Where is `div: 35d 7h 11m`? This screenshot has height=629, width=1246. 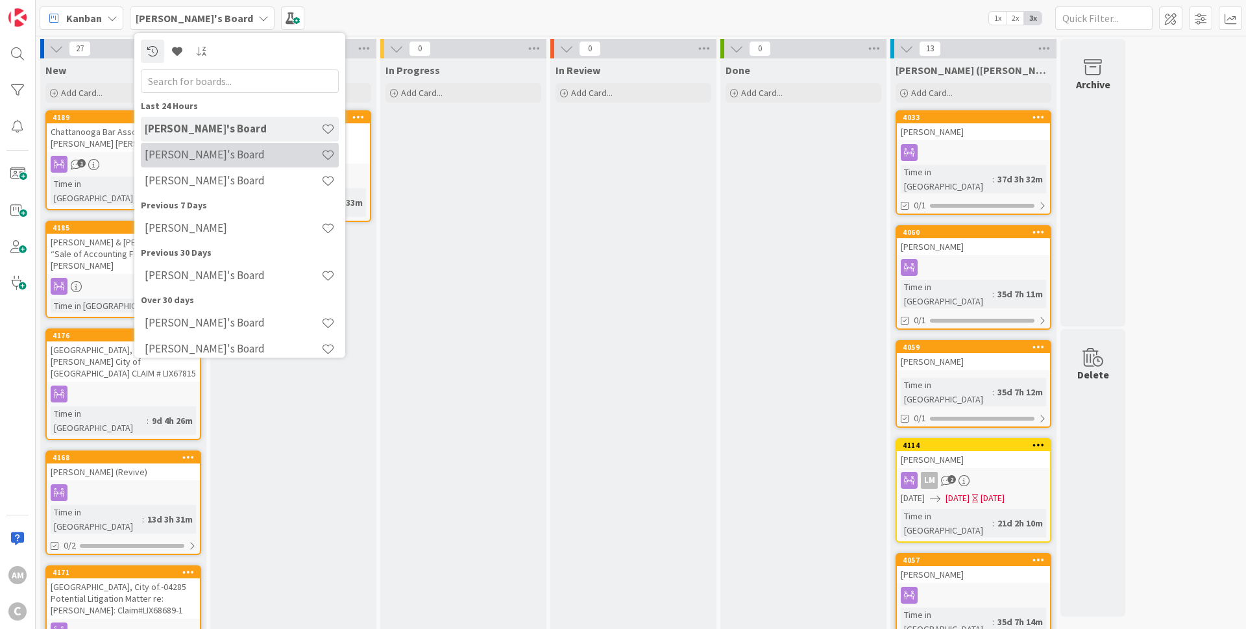
div: 35d 7h 11m is located at coordinates (1020, 294).